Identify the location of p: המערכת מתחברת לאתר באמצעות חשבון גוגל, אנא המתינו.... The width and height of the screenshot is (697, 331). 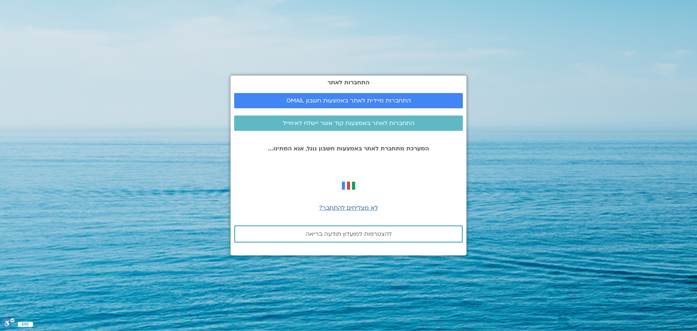
(349, 149).